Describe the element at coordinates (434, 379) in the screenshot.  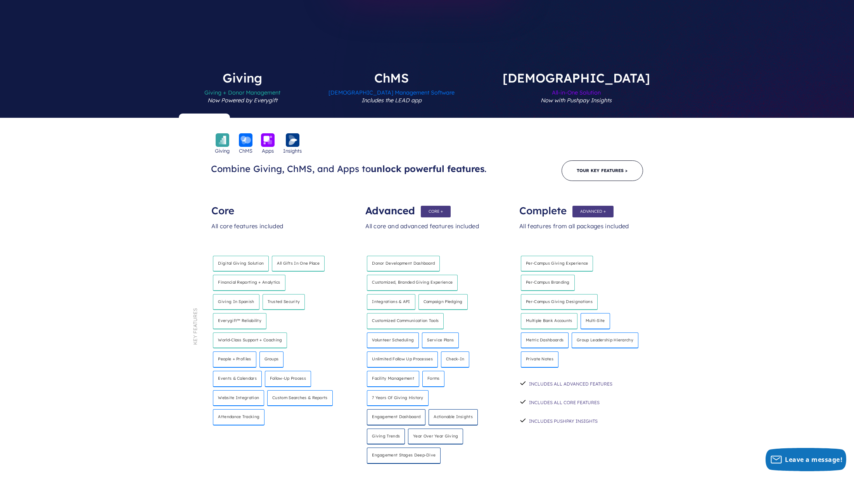
I see `h4: Forms` at that location.